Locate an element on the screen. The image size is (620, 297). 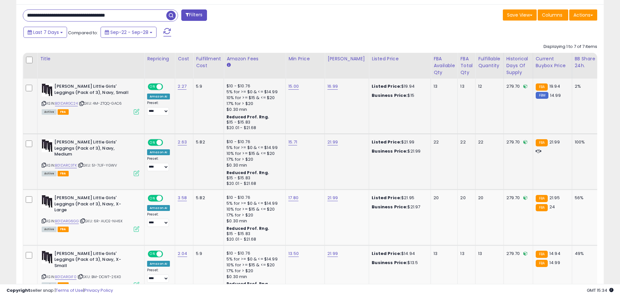
span: 14.94 is located at coordinates (555, 253).